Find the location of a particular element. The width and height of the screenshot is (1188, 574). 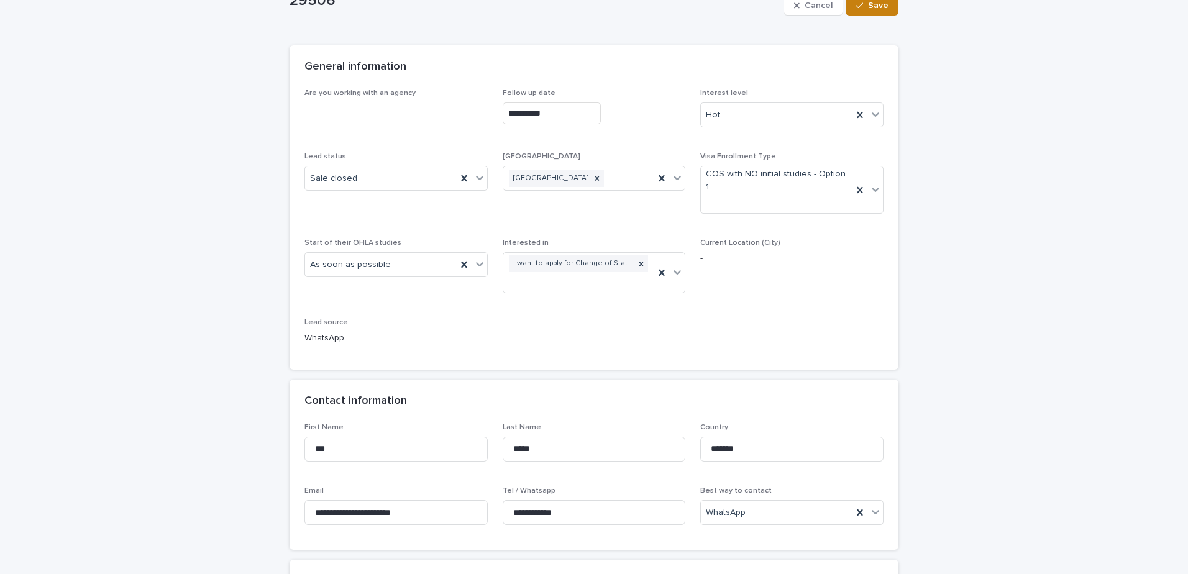

div: I want to apply for Change of Status (COS) is located at coordinates (572, 263).